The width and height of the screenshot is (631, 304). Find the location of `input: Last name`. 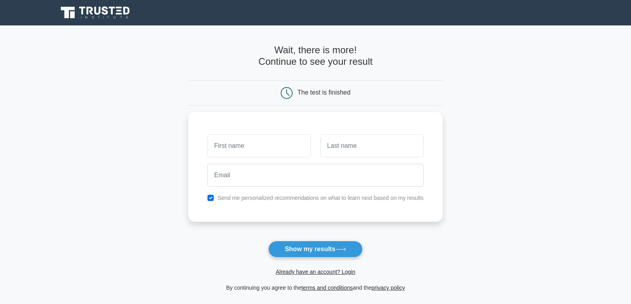

input: Last name is located at coordinates (372, 146).